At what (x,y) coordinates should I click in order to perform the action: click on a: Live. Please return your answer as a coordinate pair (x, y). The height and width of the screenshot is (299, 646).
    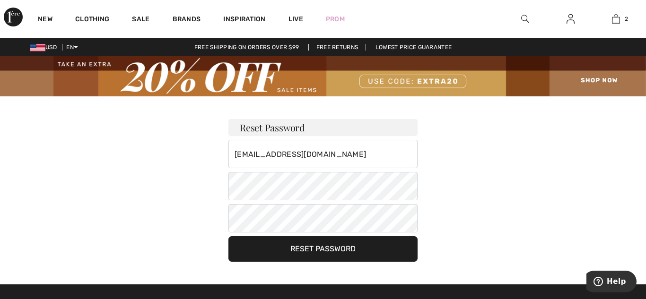
    Looking at the image, I should click on (296, 19).